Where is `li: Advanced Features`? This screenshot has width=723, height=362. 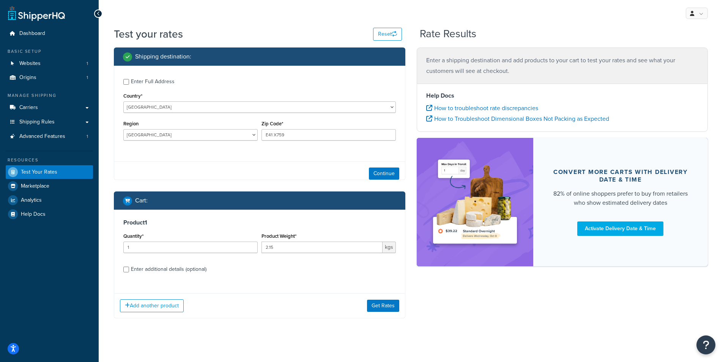
li: Advanced Features is located at coordinates (49, 136).